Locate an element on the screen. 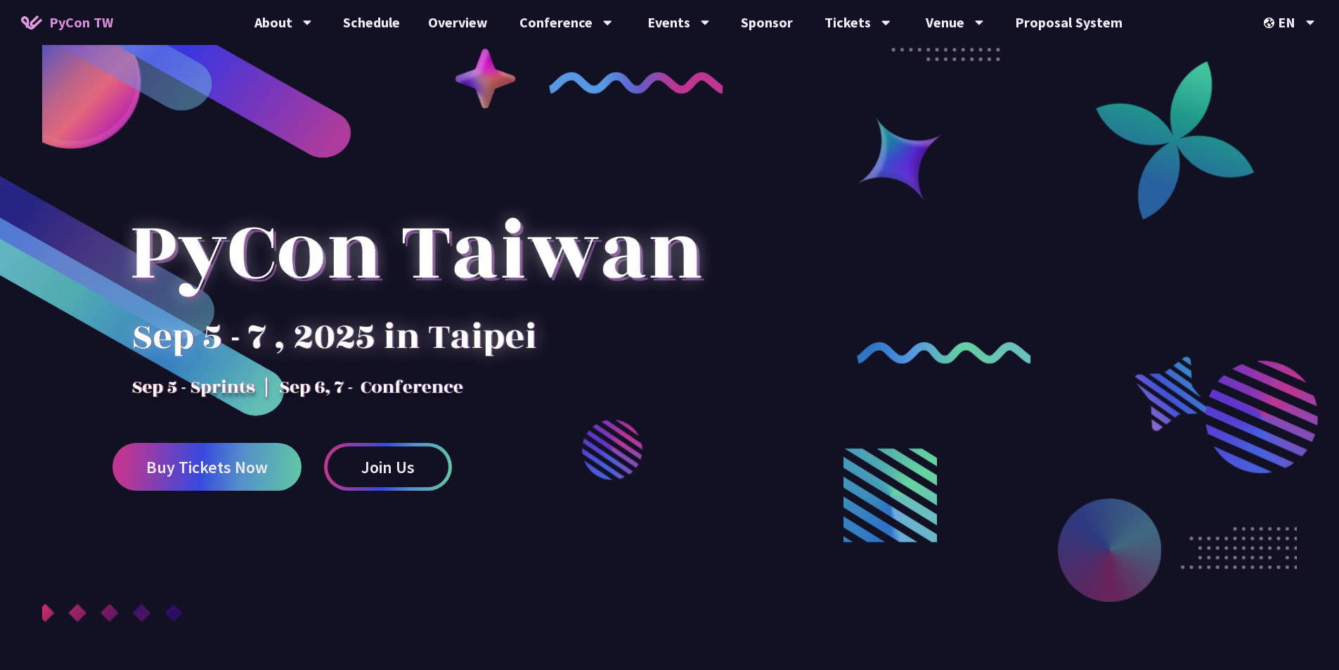  a: PyCon TW is located at coordinates (67, 22).